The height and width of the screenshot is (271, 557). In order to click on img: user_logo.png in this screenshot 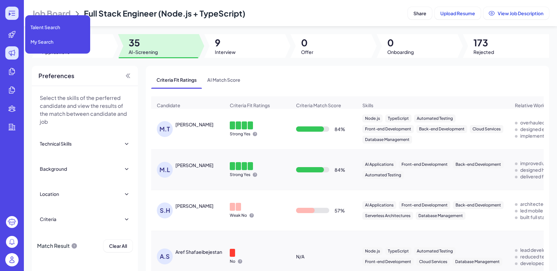, I will do `click(12, 260)`.